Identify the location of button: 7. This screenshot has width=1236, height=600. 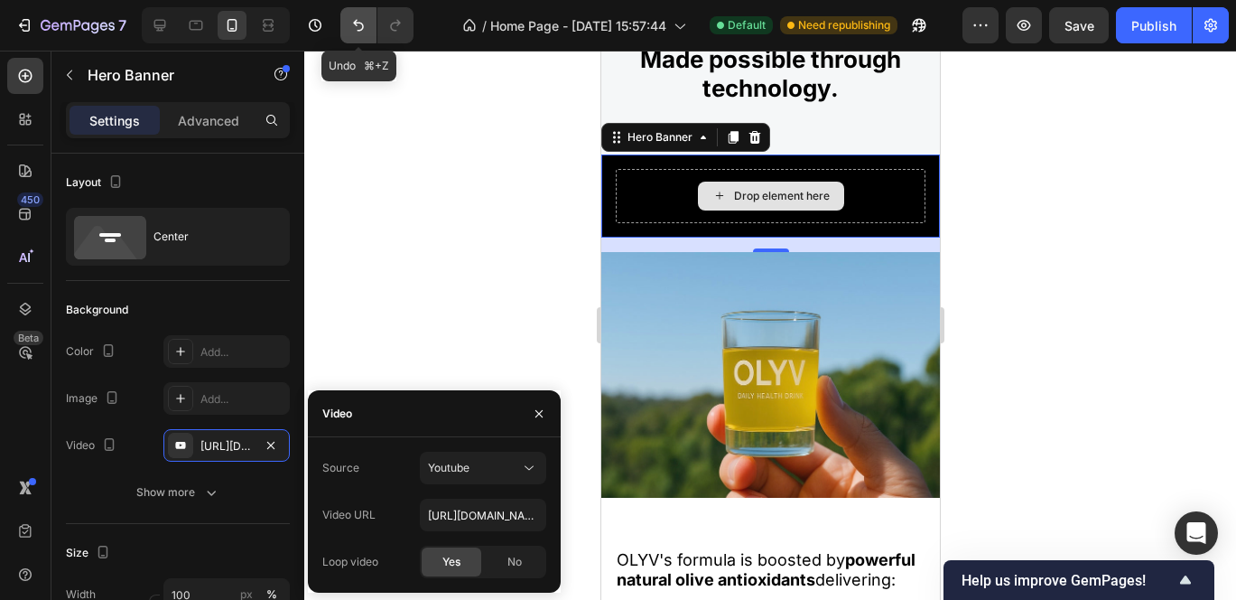
(70, 25).